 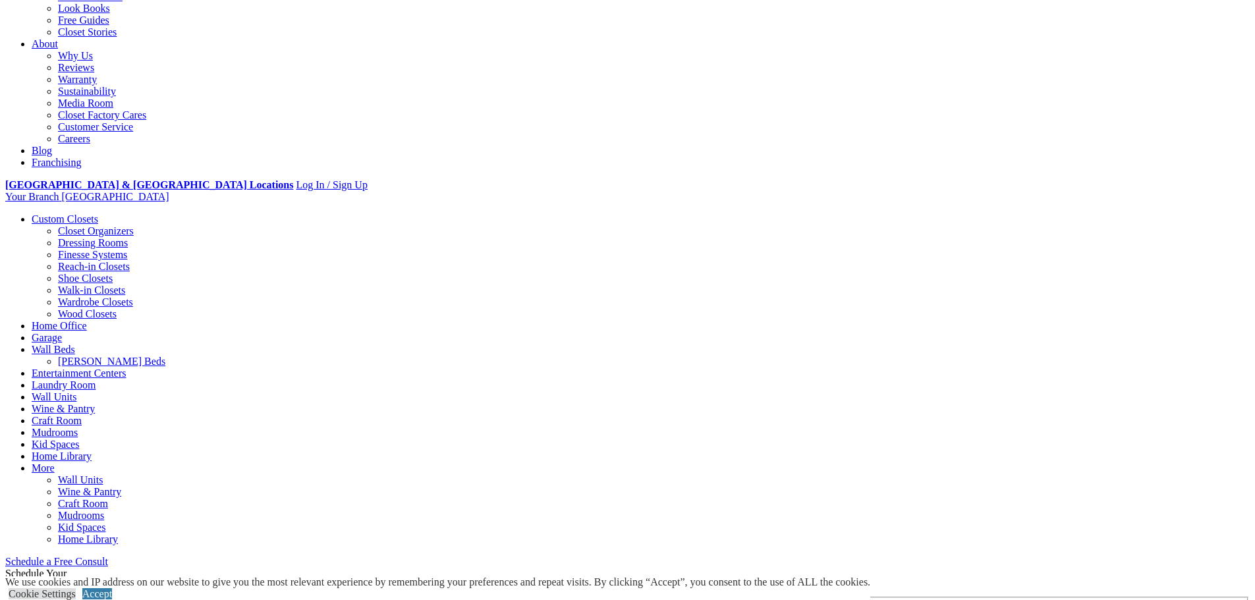 What do you see at coordinates (79, 373) in the screenshot?
I see `a: Entertainment Centers` at bounding box center [79, 373].